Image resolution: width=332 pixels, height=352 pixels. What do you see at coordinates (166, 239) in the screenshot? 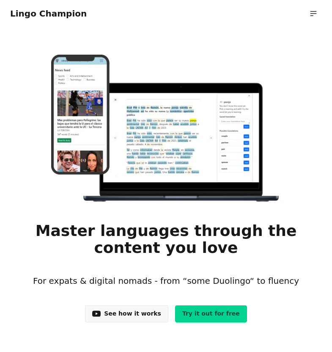
I see `h1: Master languages through the content you love` at bounding box center [166, 239].